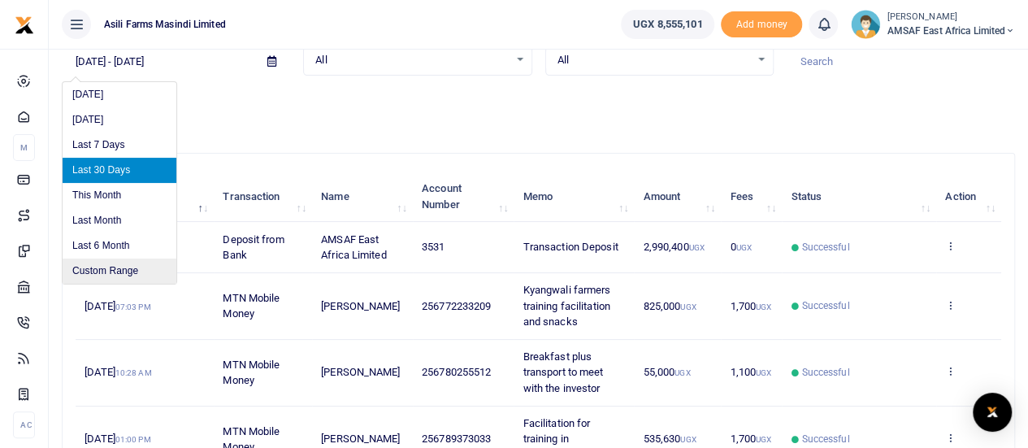 The height and width of the screenshot is (448, 1028). What do you see at coordinates (263, 197) in the screenshot?
I see `th: Transaction: activate to sort column ascending` at bounding box center [263, 197].